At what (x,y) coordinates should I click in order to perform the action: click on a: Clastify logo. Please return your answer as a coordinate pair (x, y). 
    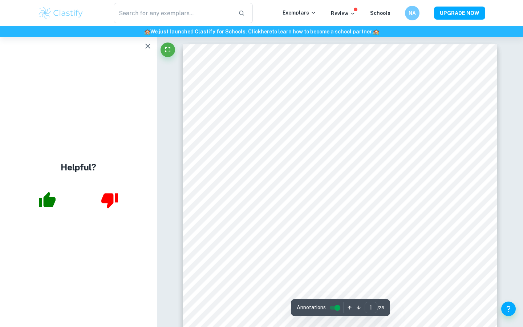
    Looking at the image, I should click on (61, 13).